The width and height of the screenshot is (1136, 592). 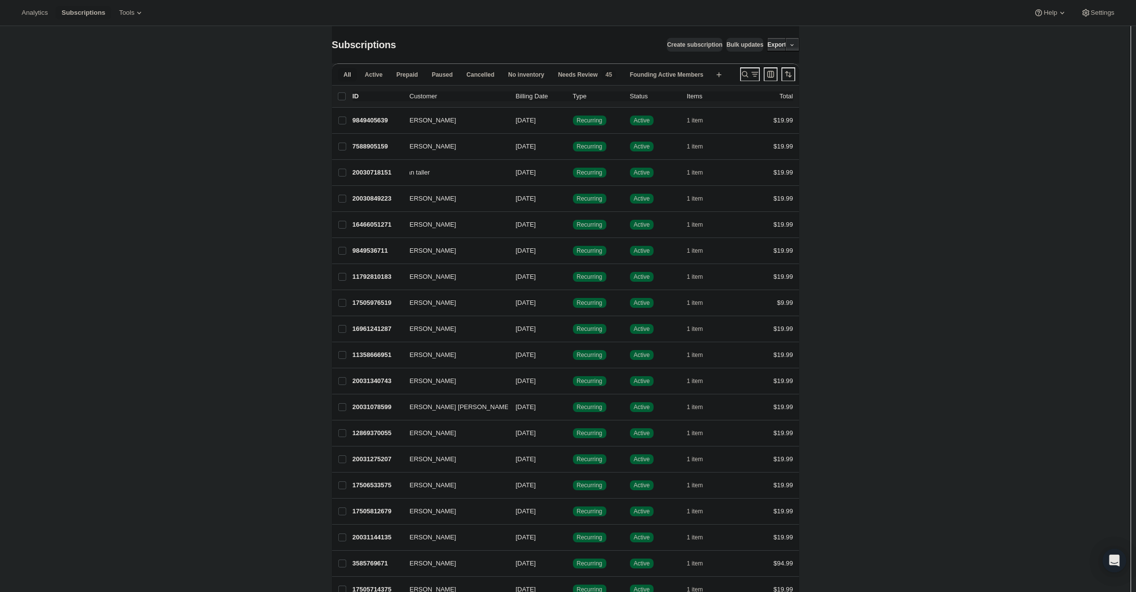 I want to click on button: Search and filter results, so click(x=750, y=74).